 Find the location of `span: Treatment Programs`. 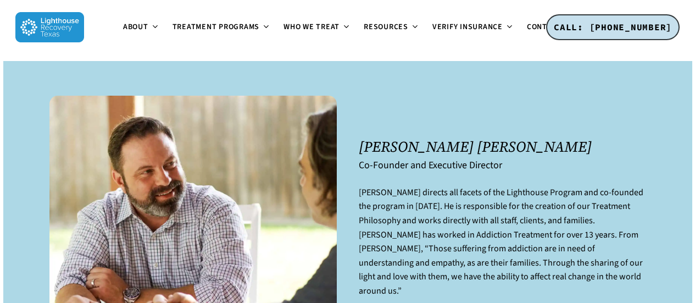

span: Treatment Programs is located at coordinates (216, 27).